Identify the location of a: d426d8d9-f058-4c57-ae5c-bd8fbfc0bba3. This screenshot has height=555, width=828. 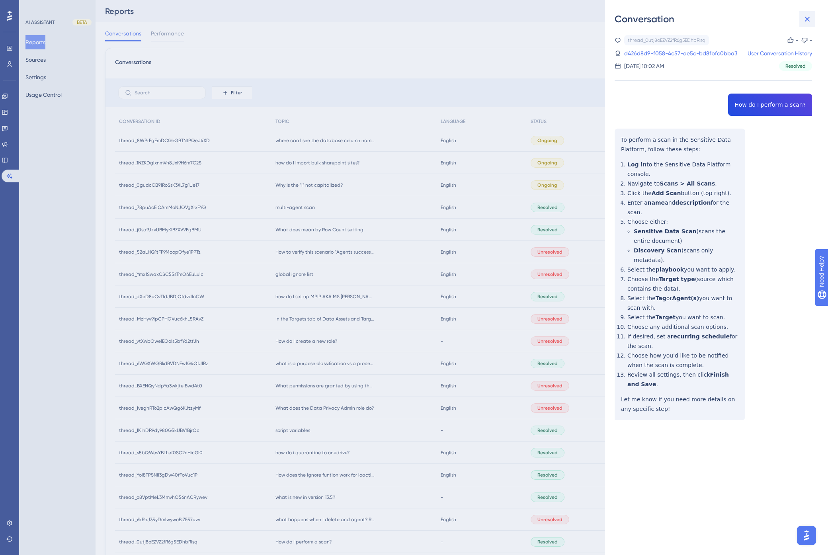
(681, 53).